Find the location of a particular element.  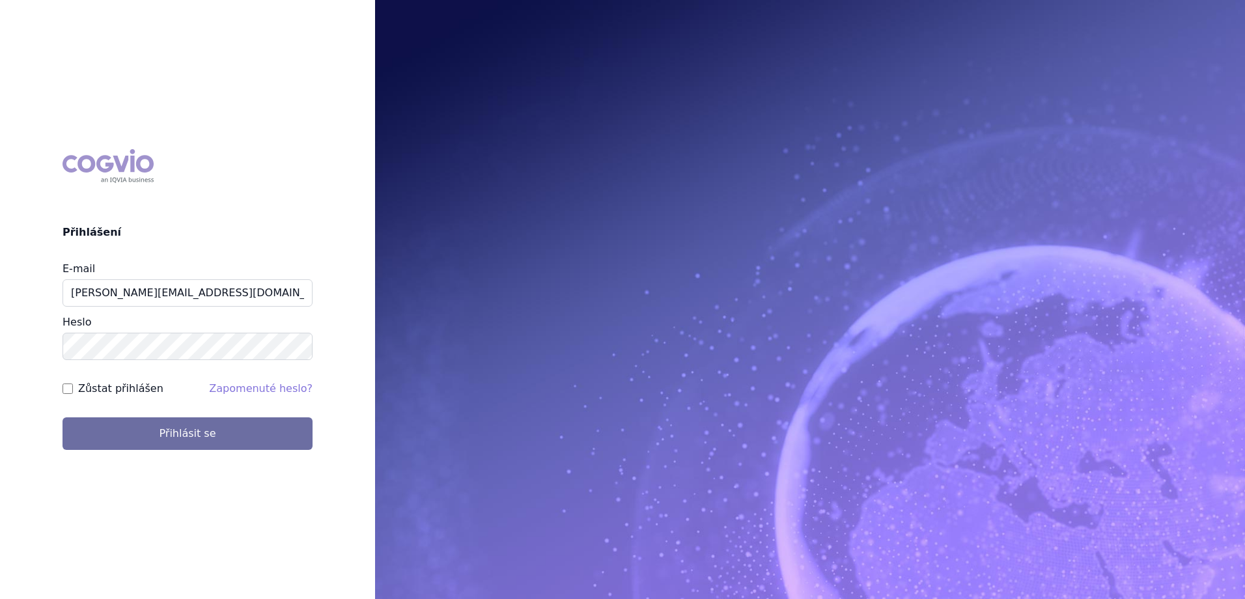

a: Zapomenuté heslo? is located at coordinates (261, 388).